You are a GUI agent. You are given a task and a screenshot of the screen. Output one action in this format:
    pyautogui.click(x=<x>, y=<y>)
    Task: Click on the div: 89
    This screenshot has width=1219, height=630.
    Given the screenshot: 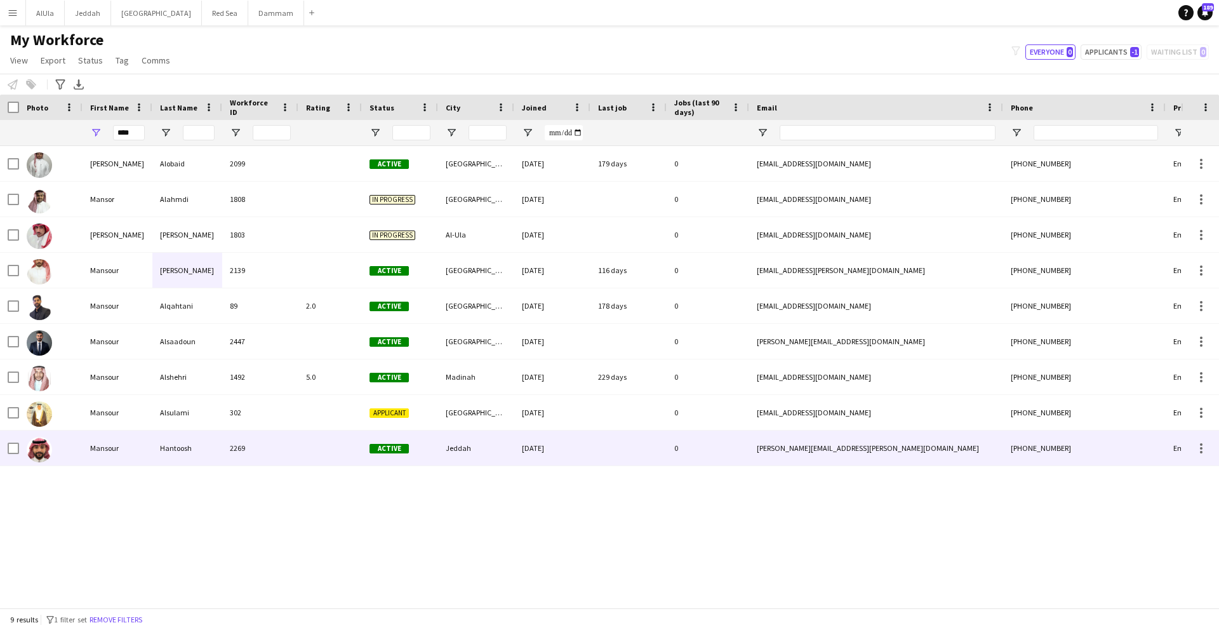 What is the action you would take?
    pyautogui.click(x=260, y=305)
    